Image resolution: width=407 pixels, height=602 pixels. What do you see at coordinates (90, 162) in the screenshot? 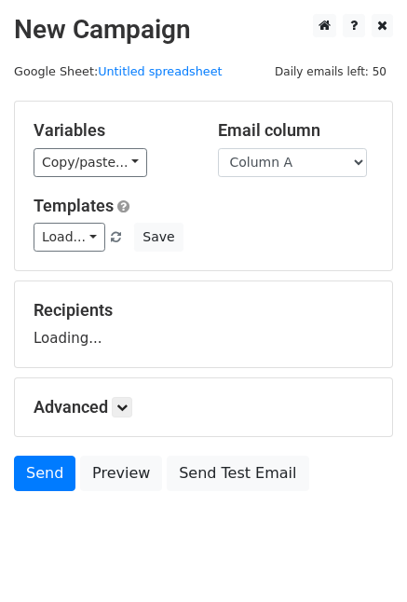
I see `a: Copy/paste...` at bounding box center [90, 162].